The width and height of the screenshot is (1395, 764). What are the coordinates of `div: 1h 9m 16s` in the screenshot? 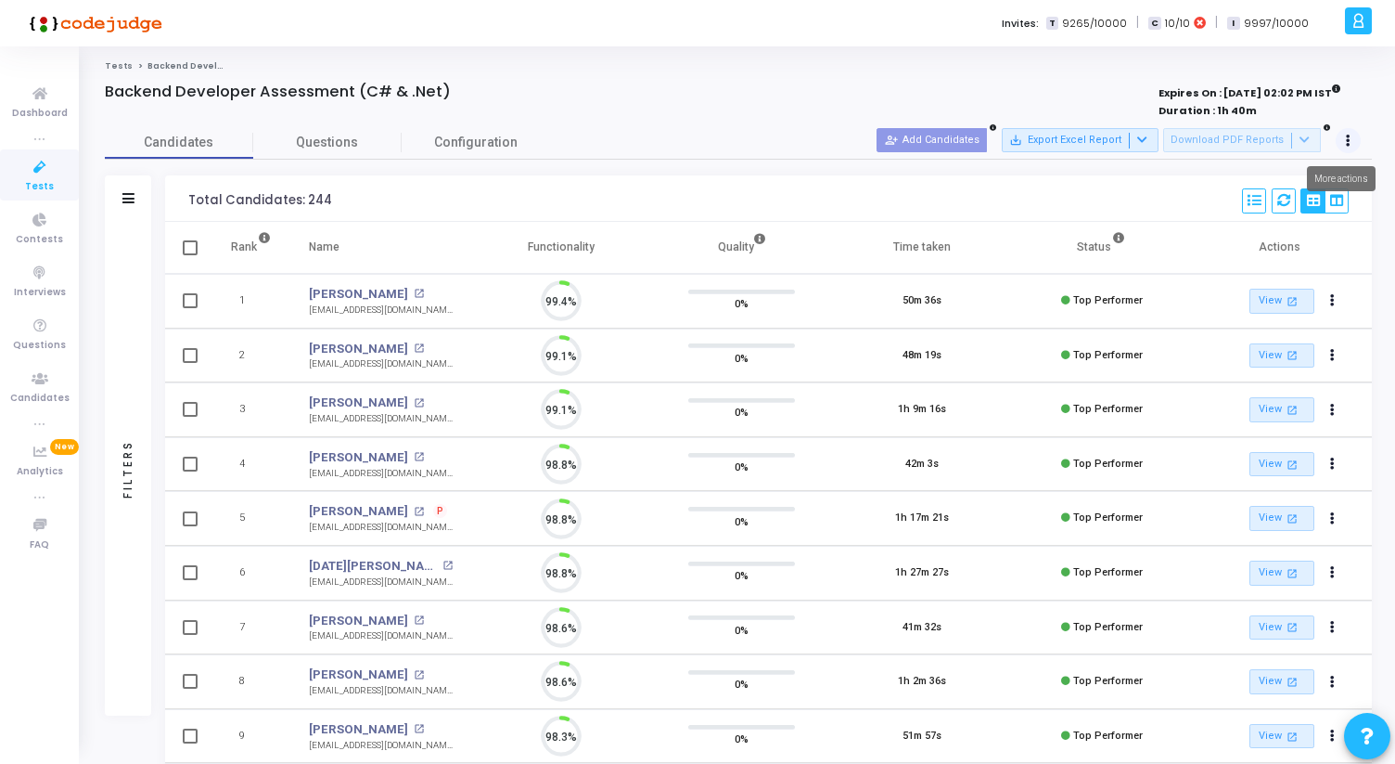 It's located at (922, 409).